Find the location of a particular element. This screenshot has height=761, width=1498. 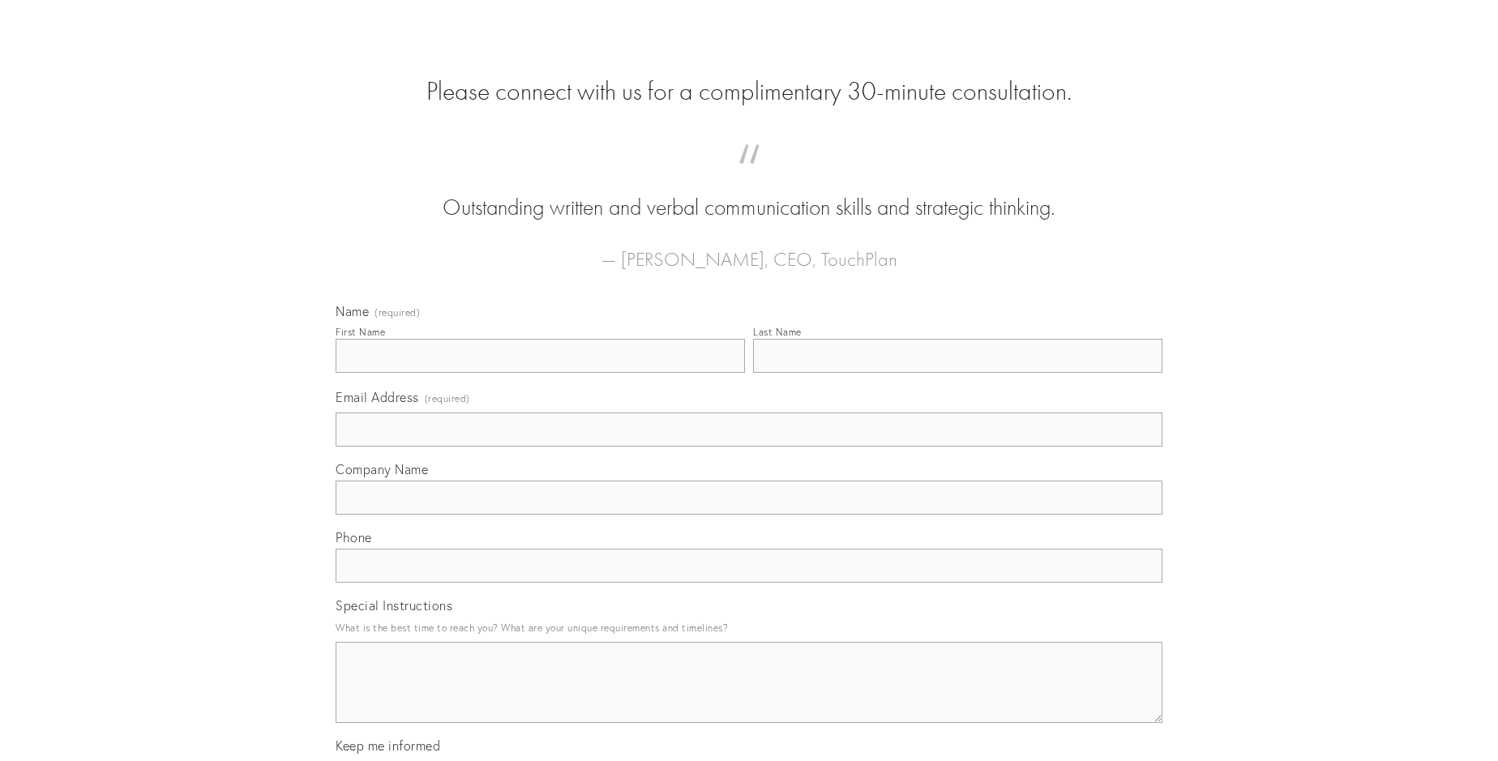

span: Phone is located at coordinates (353, 537).